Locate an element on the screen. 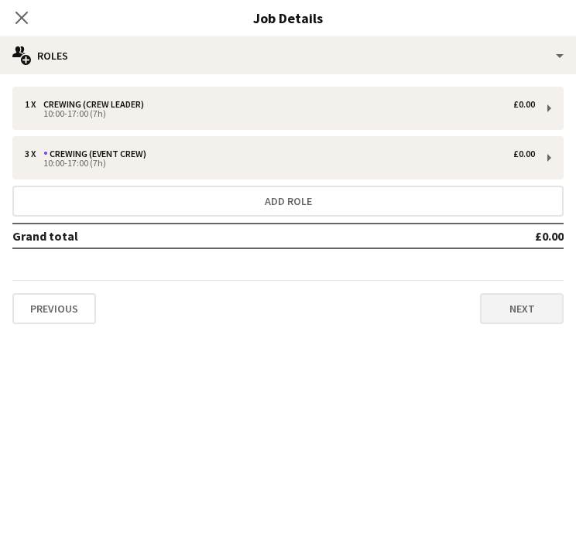 Image resolution: width=576 pixels, height=543 pixels. div: 3 x is located at coordinates (34, 154).